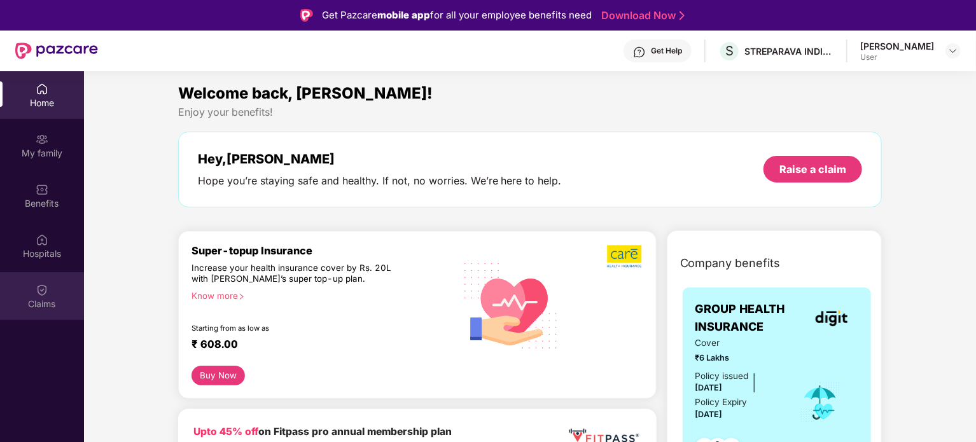 The width and height of the screenshot is (976, 442). What do you see at coordinates (403, 15) in the screenshot?
I see `strong: mobile app` at bounding box center [403, 15].